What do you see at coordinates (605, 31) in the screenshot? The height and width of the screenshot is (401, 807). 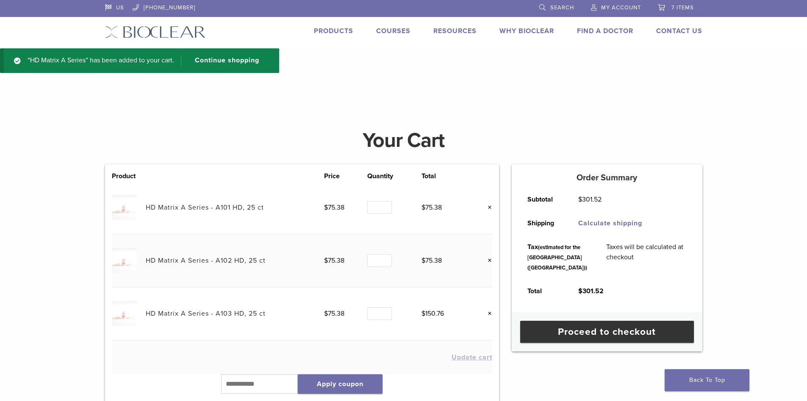 I see `a: Find A Doctor` at bounding box center [605, 31].